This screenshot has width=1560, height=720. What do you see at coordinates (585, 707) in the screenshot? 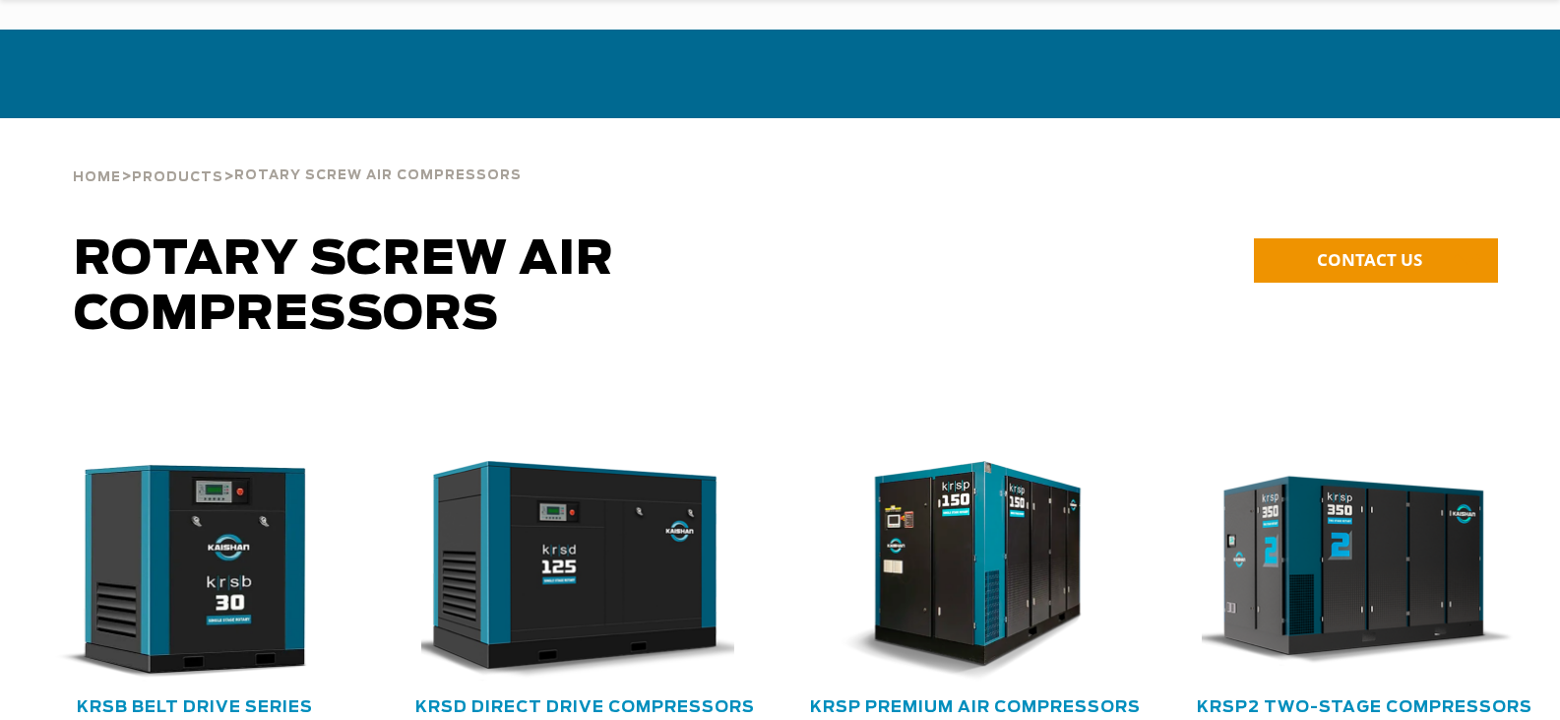
I see `a: KRSD Direct Drive Compressors` at bounding box center [585, 707].